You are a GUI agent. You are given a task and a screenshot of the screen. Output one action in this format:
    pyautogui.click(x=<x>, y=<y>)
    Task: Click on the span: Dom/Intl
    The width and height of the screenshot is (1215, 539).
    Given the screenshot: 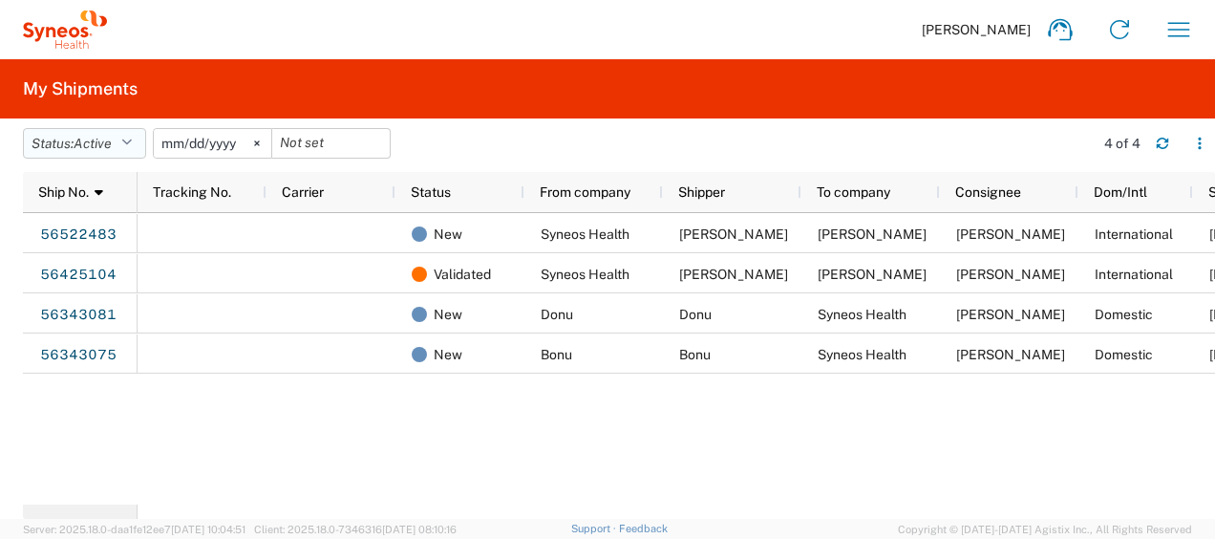 What is the action you would take?
    pyautogui.click(x=1120, y=192)
    